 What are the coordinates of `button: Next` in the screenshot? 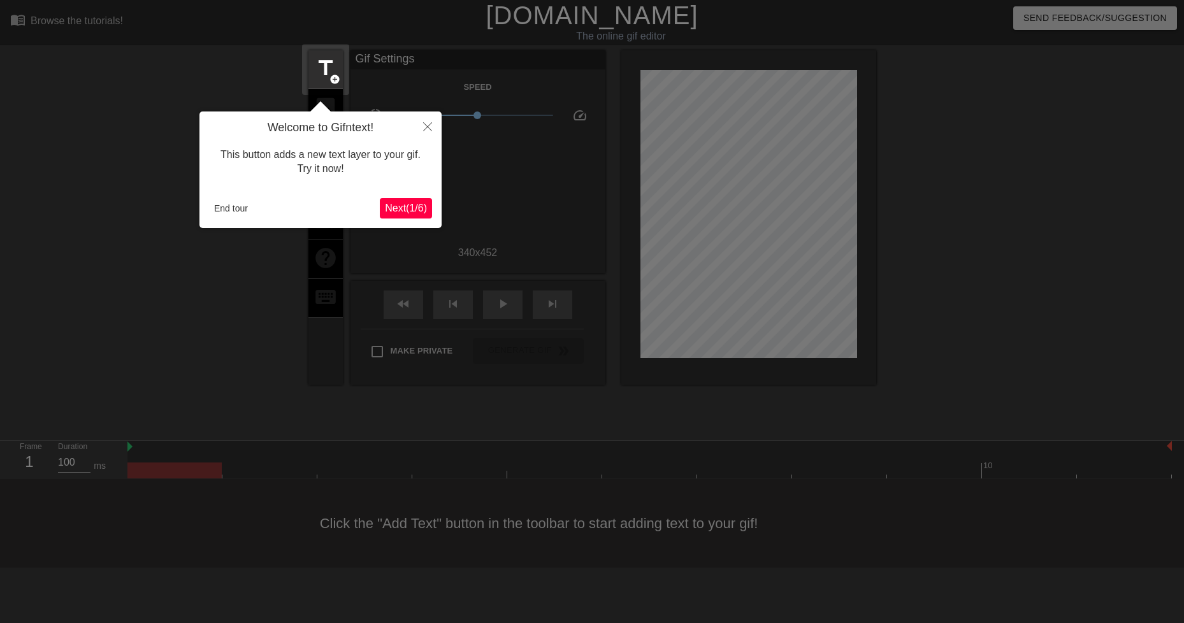 It's located at (406, 208).